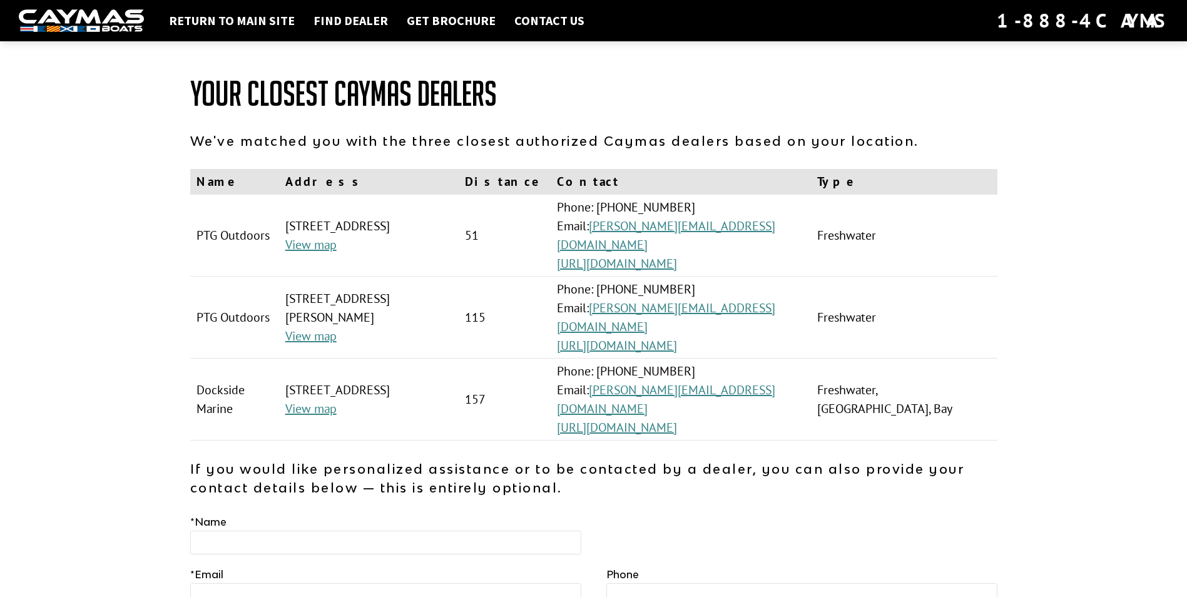 The height and width of the screenshot is (597, 1187). I want to click on td: 51, so click(504, 235).